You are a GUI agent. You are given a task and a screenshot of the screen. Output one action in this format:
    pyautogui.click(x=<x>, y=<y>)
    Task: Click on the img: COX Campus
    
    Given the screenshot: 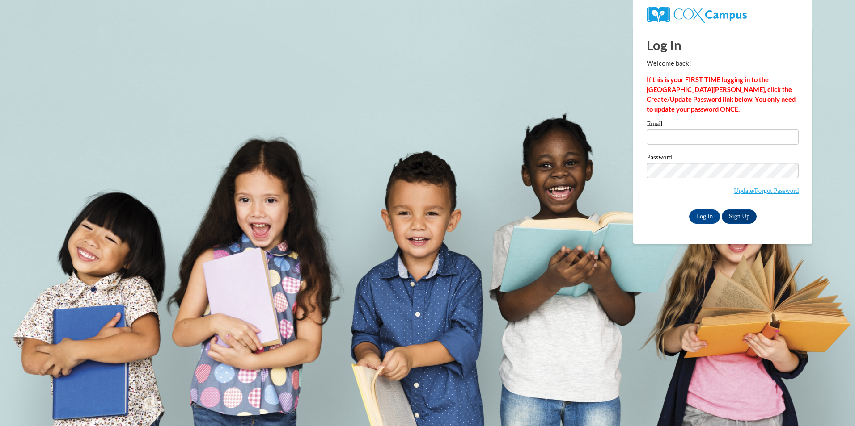 What is the action you would take?
    pyautogui.click(x=696, y=15)
    